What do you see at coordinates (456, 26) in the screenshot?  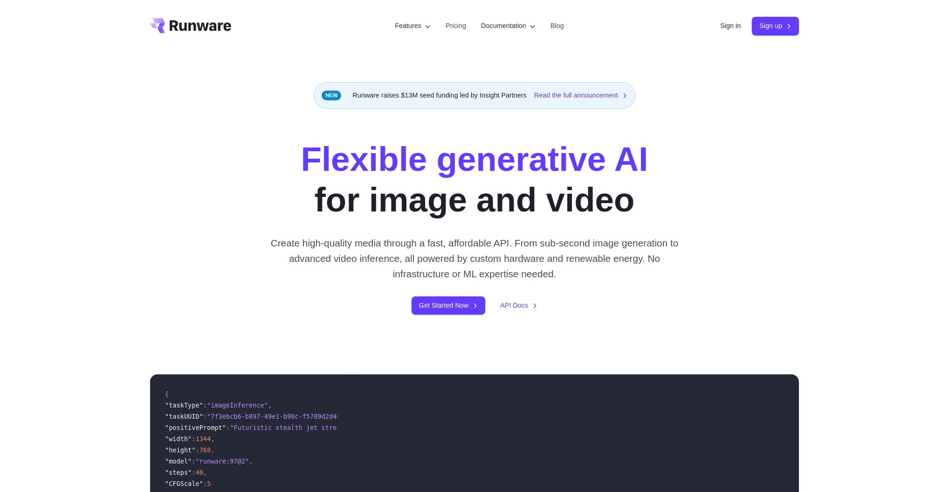 I see `a: Pricing` at bounding box center [456, 26].